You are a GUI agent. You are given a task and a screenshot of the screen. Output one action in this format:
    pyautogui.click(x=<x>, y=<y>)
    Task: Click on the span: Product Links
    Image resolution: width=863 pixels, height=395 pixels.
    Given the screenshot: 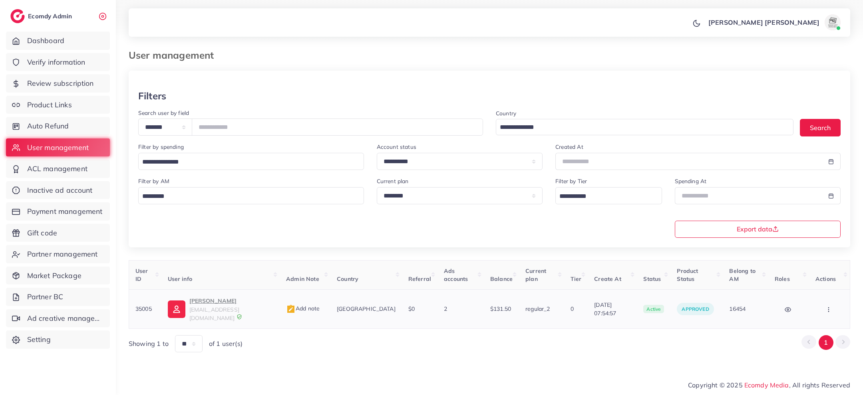 What is the action you would take?
    pyautogui.click(x=50, y=105)
    